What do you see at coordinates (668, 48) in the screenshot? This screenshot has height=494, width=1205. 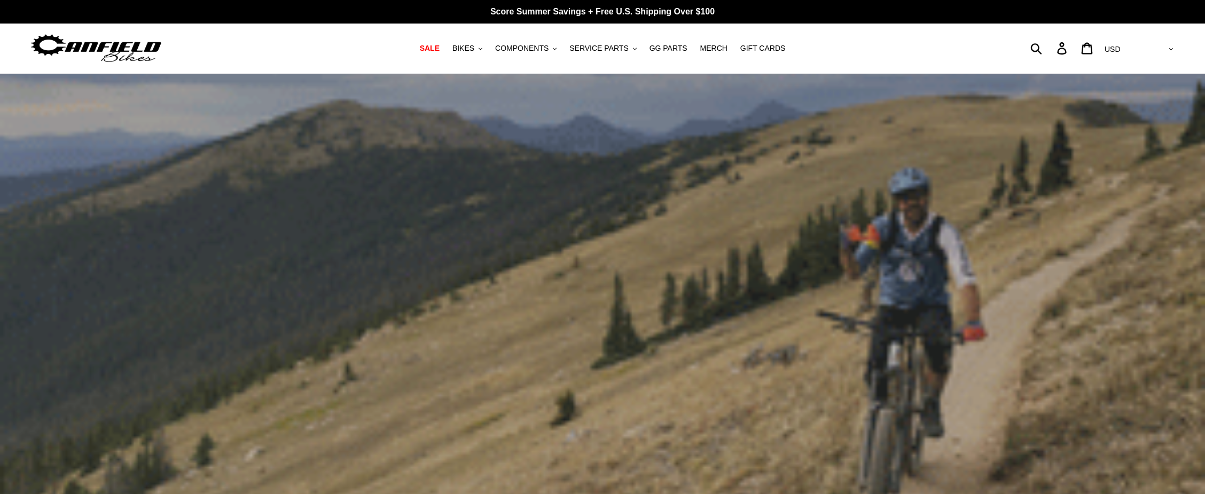 I see `span: GG PARTS` at bounding box center [668, 48].